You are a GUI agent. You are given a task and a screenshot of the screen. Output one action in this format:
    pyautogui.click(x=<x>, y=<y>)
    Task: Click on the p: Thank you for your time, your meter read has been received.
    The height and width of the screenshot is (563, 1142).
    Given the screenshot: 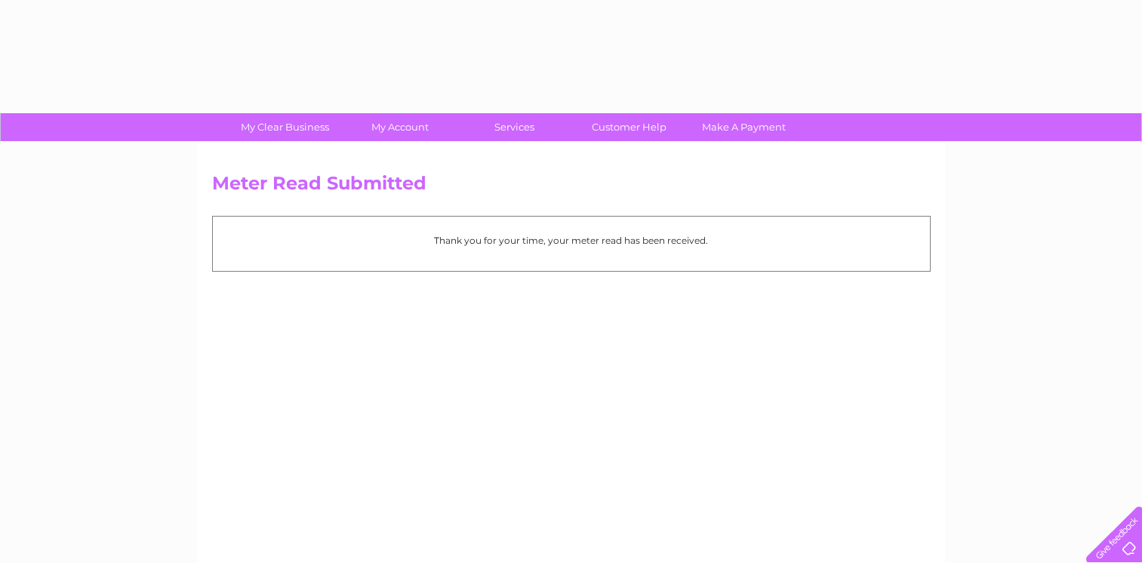 What is the action you would take?
    pyautogui.click(x=572, y=240)
    